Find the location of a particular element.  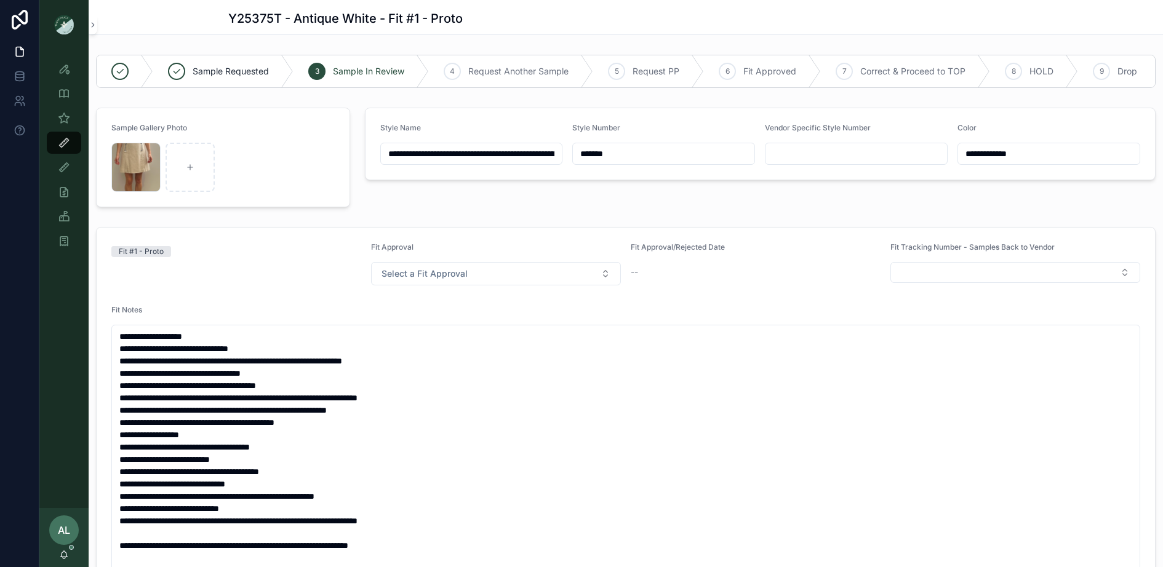

span: 3 is located at coordinates (317, 71).